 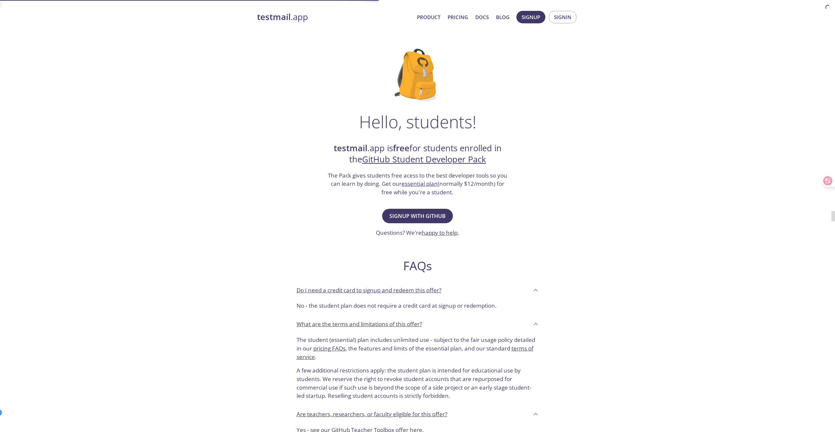 I want to click on a: happy to help, so click(x=439, y=233).